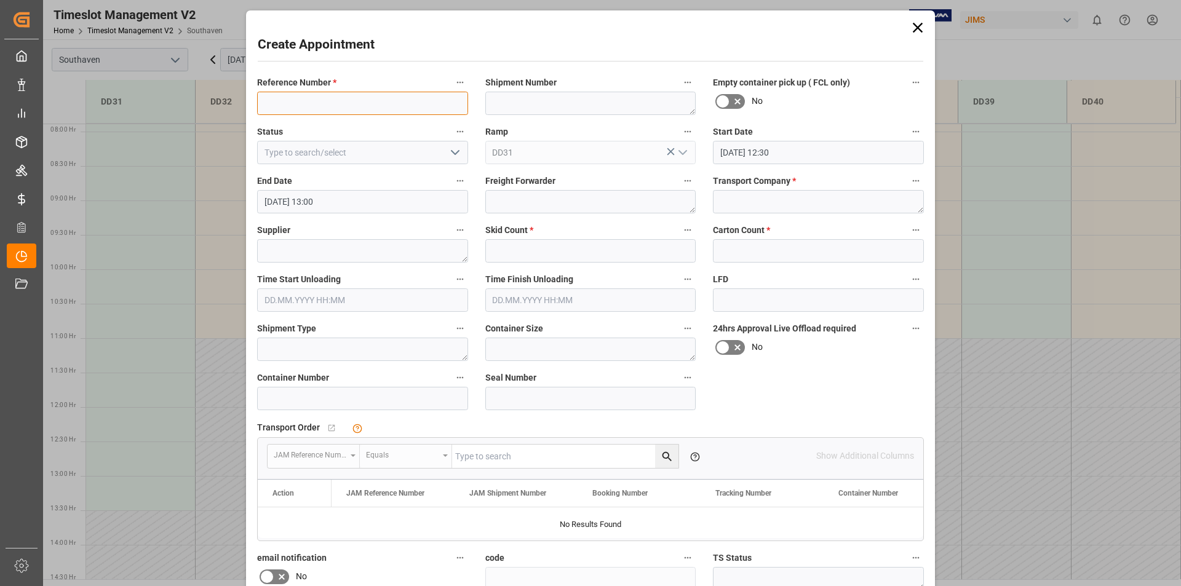 The width and height of the screenshot is (1181, 586). I want to click on span: Time Finish Unloading, so click(529, 279).